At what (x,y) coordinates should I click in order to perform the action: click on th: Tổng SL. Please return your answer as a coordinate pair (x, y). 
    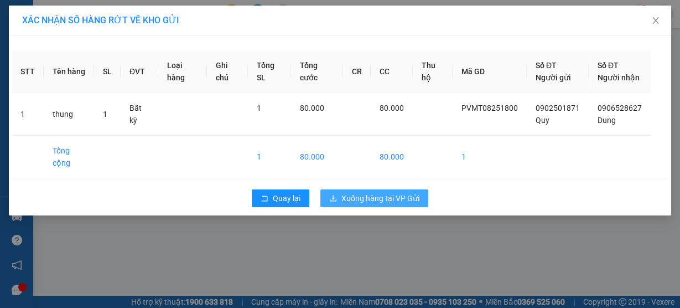
    Looking at the image, I should click on (270, 71).